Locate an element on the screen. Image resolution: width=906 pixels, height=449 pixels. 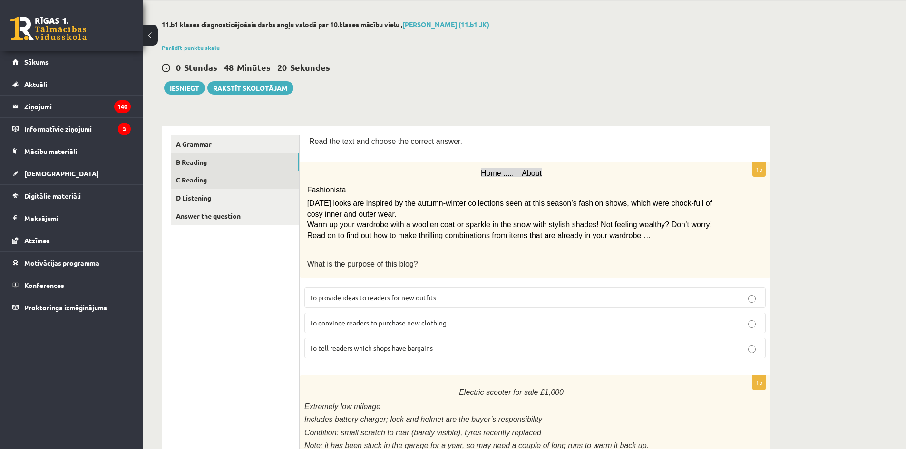
span: 0 is located at coordinates (178, 67).